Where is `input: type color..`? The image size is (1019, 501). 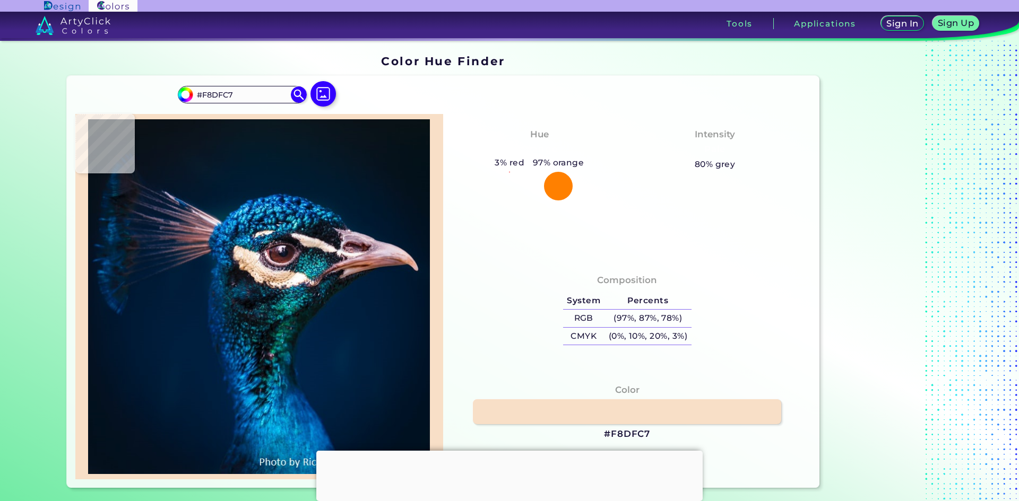 input: type color.. is located at coordinates (242, 94).